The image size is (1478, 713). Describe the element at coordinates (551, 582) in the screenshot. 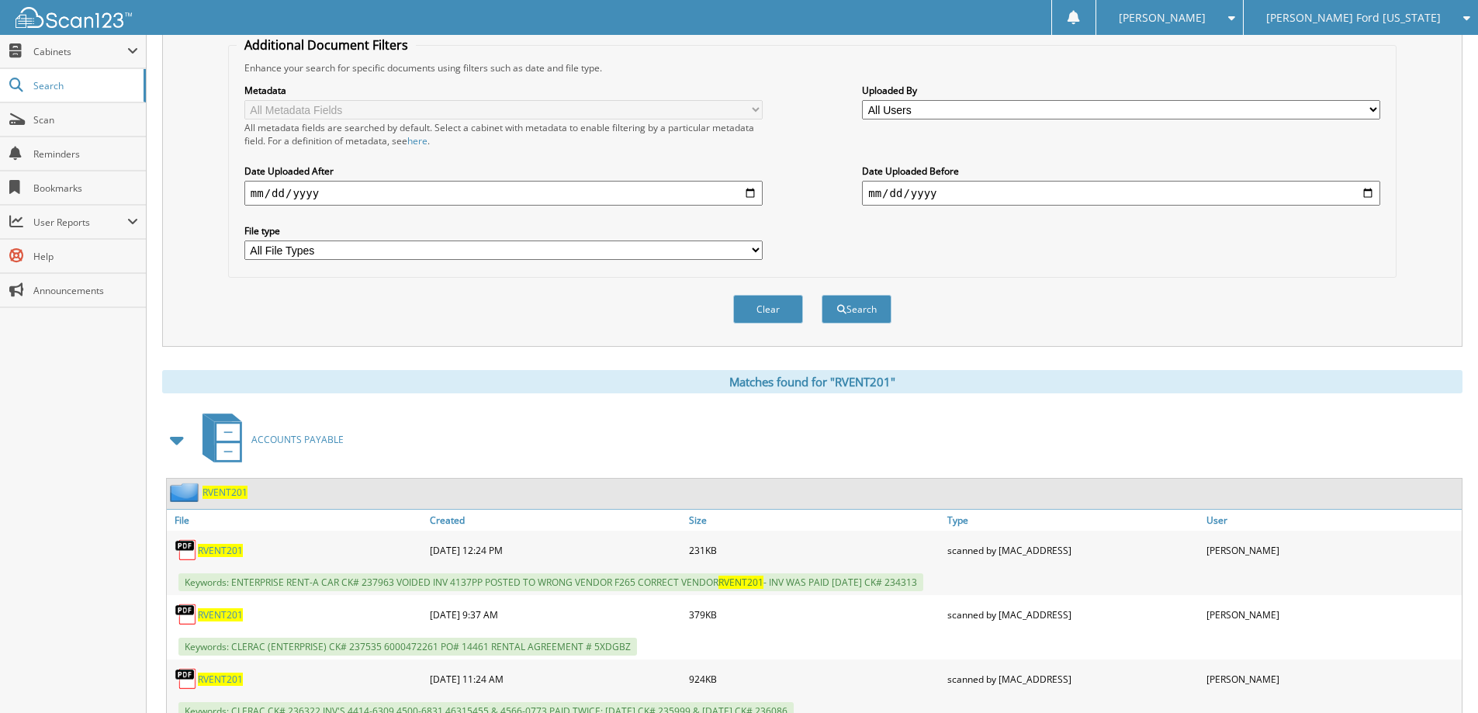

I see `span: Keywords: ENTERPRISE RENT-A CAR CK# 237963 VOIDED INV 4137PP POSTED TO WRONG VENDOR F265 CORRECT ...` at that location.